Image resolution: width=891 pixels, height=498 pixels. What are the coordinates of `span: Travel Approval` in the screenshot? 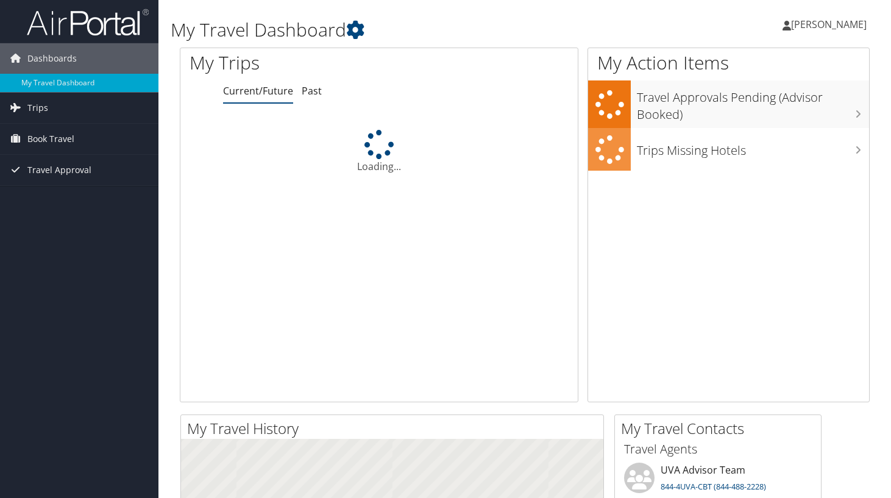 It's located at (59, 170).